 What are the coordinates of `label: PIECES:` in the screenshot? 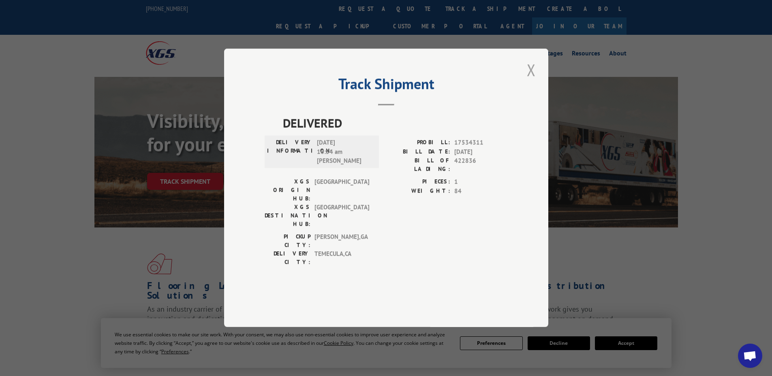 It's located at (418, 182).